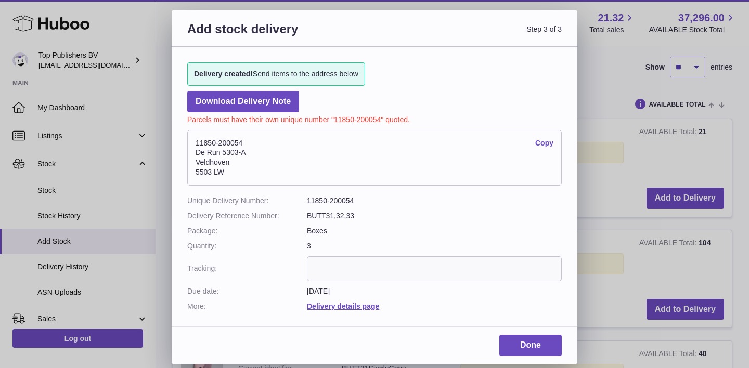 Image resolution: width=749 pixels, height=368 pixels. Describe the element at coordinates (247, 201) in the screenshot. I see `dt: Unique Delivery Number:` at that location.